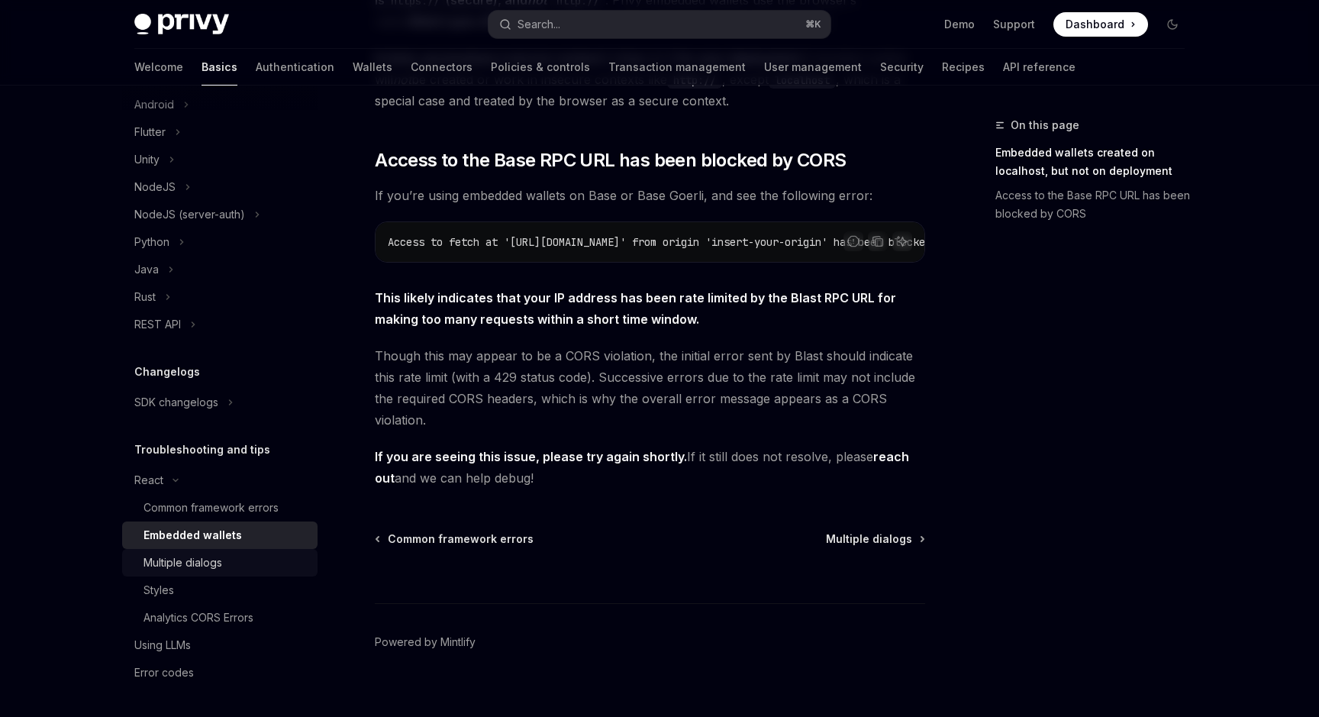 This screenshot has height=717, width=1319. I want to click on a: Access to the Base RPC URL has been blocked by CORS, so click(1096, 205).